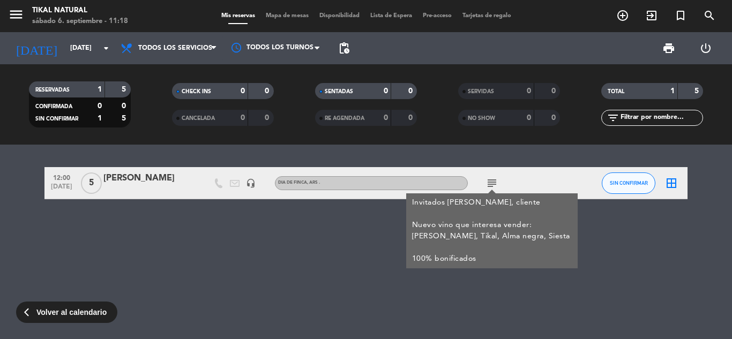 This screenshot has height=339, width=732. I want to click on span: Lista de Espera, so click(391, 16).